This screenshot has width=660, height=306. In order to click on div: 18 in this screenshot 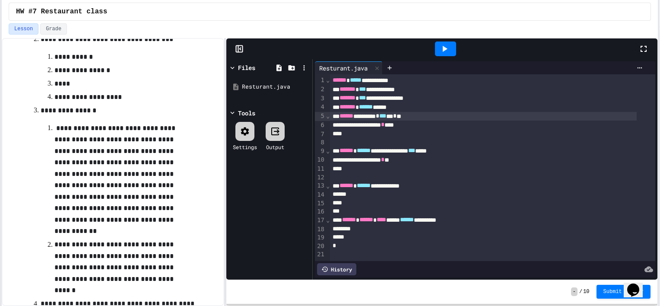, I will do `click(320, 229)`.